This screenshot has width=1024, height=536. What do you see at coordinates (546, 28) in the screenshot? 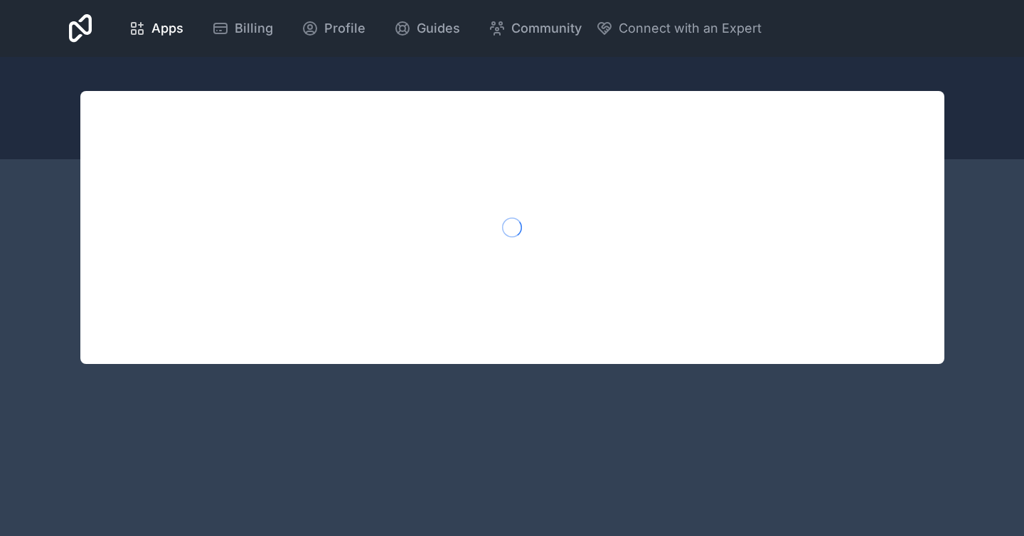
I see `span: Community` at bounding box center [546, 28].